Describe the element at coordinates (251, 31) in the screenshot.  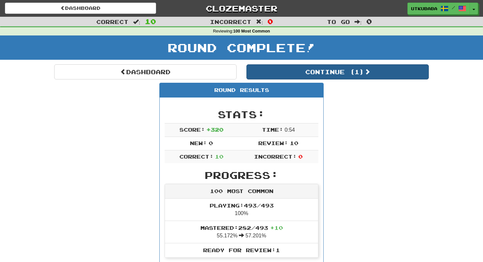
I see `strong: 100 Most Common` at that location.